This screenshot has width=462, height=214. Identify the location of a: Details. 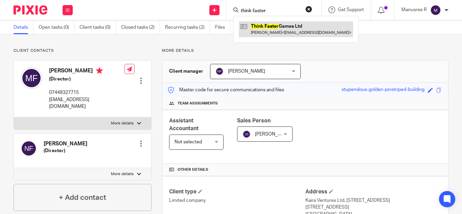
(23, 27).